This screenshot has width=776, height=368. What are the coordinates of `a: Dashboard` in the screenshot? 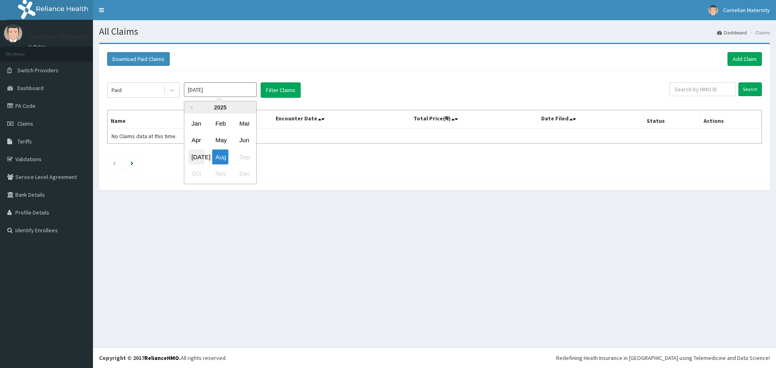 It's located at (732, 32).